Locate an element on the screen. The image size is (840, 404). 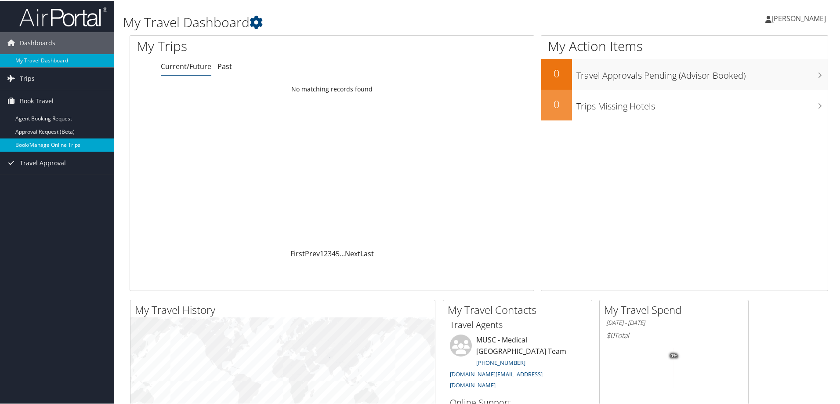
a: 5 is located at coordinates (337, 253).